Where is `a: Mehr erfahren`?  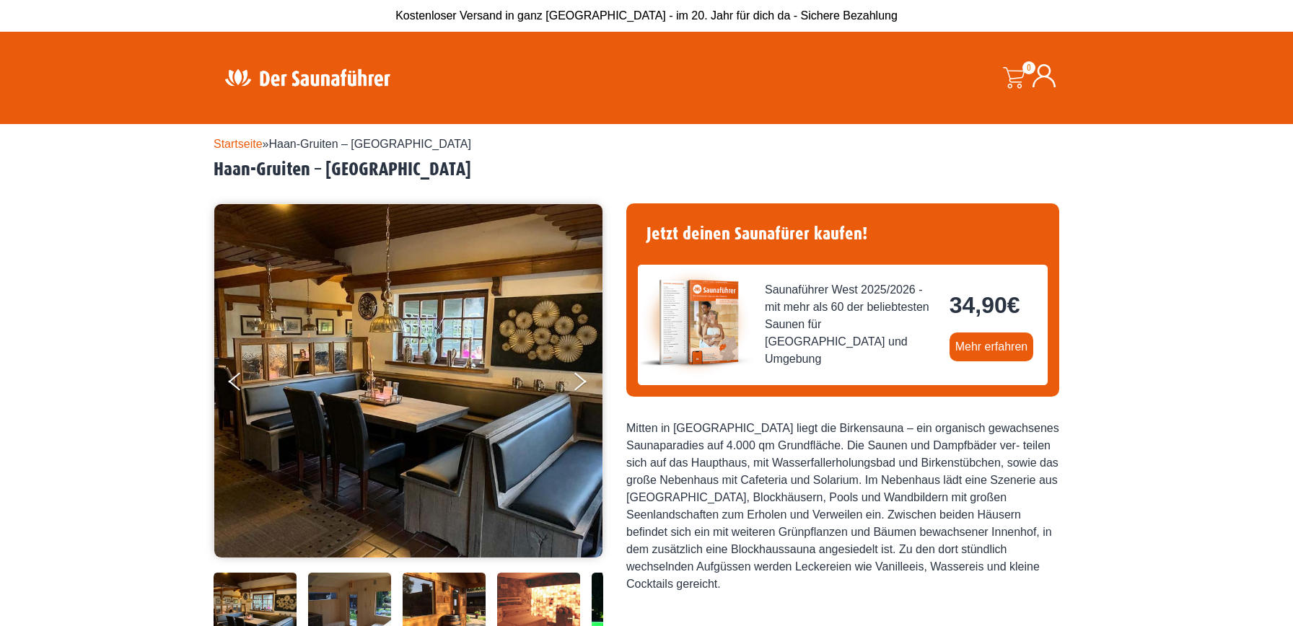 a: Mehr erfahren is located at coordinates (992, 347).